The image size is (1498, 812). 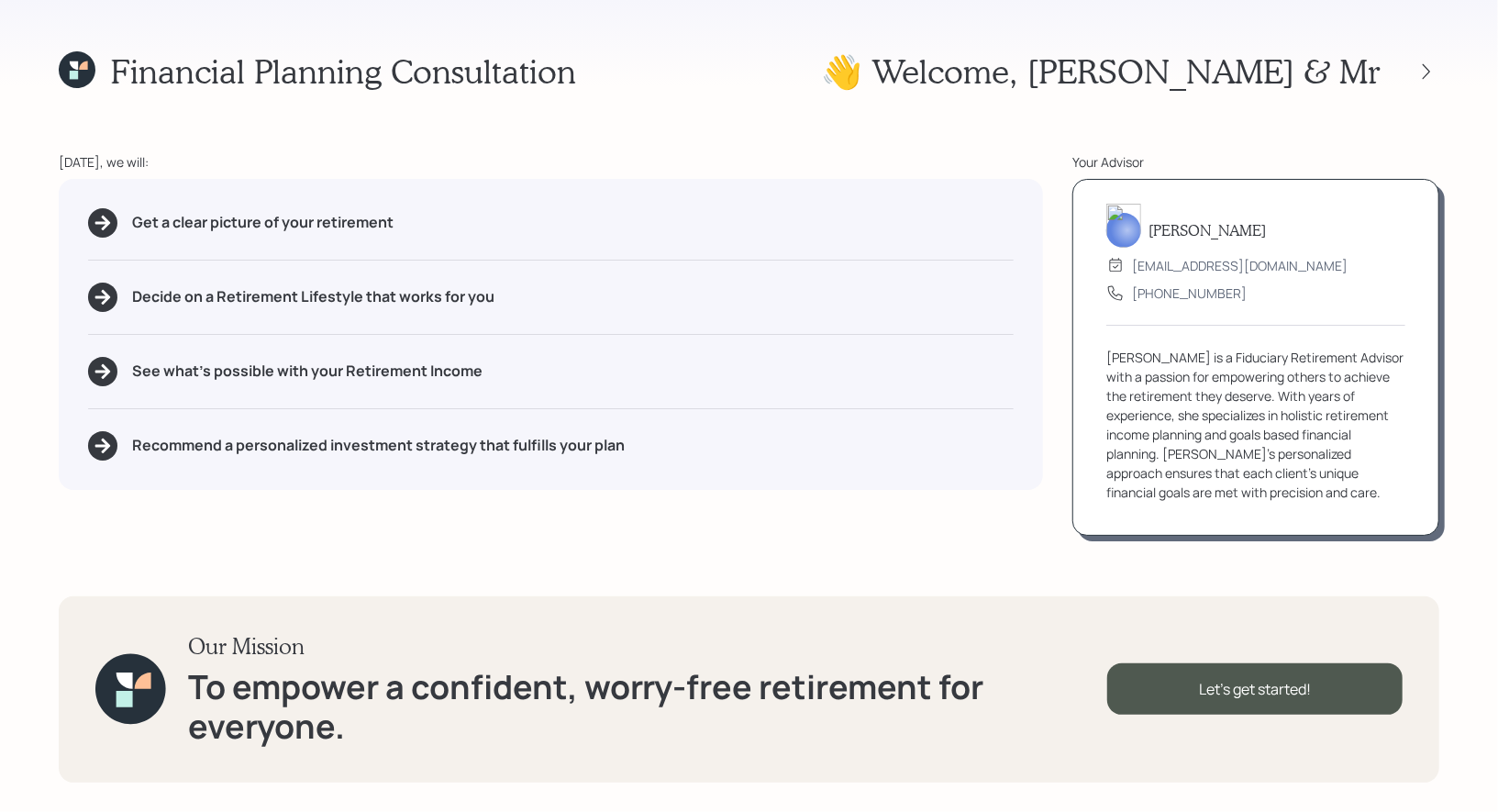 What do you see at coordinates (1255, 688) in the screenshot?
I see `div: Let's get started!` at bounding box center [1255, 688].